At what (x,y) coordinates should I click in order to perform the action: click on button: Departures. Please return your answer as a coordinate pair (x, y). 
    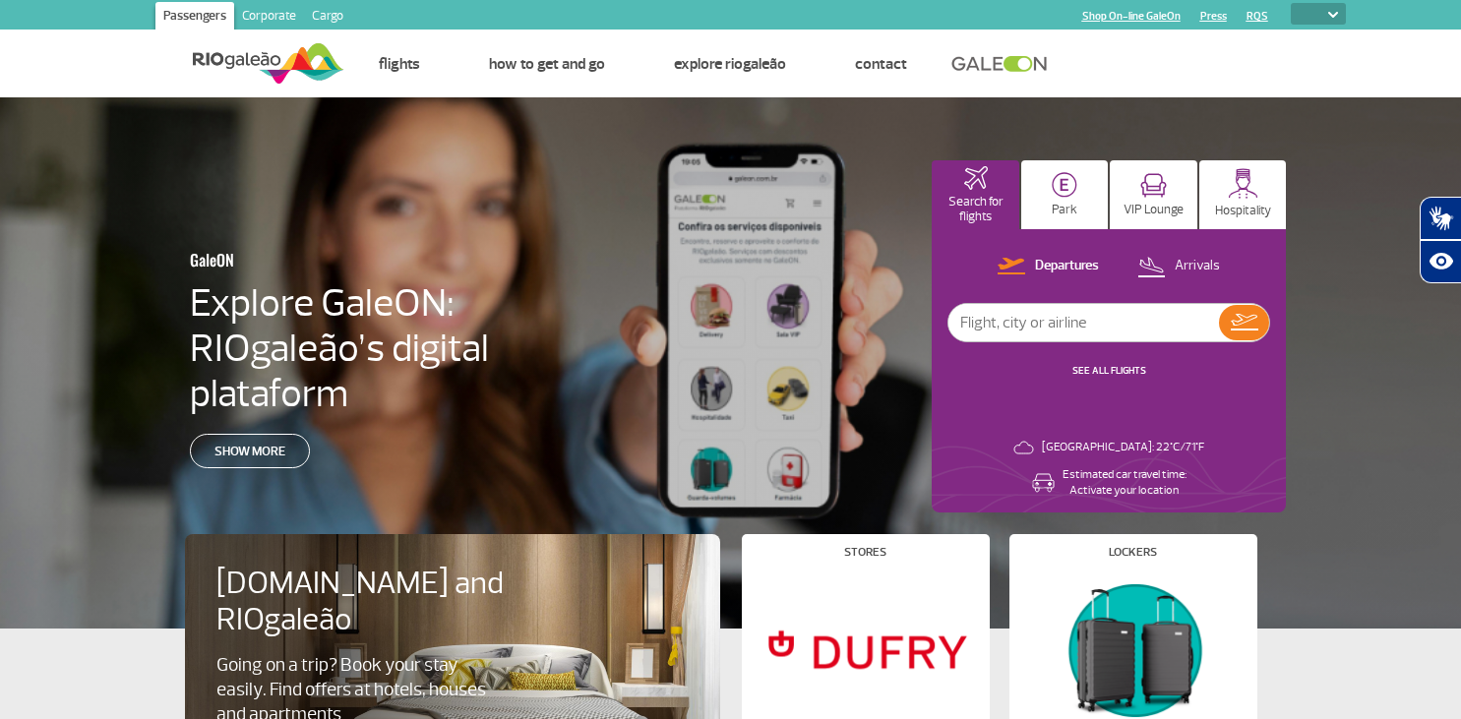
    Looking at the image, I should click on (1047, 267).